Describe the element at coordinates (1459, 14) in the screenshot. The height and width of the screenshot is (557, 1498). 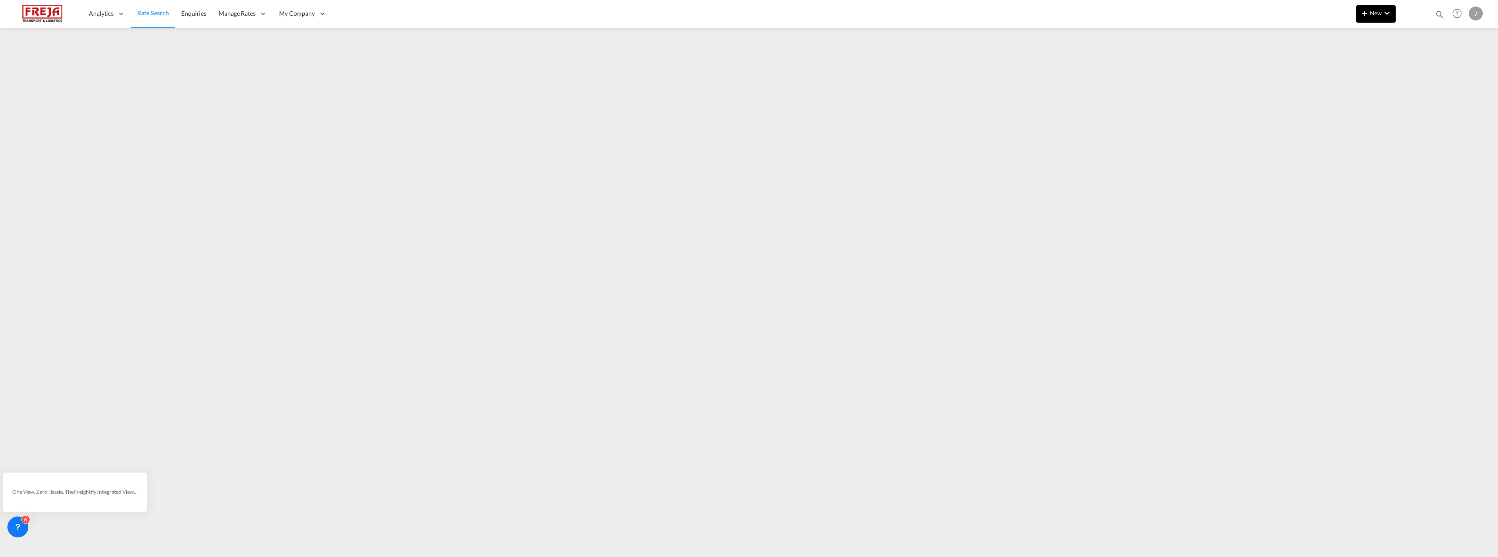
I see `div: Help` at that location.